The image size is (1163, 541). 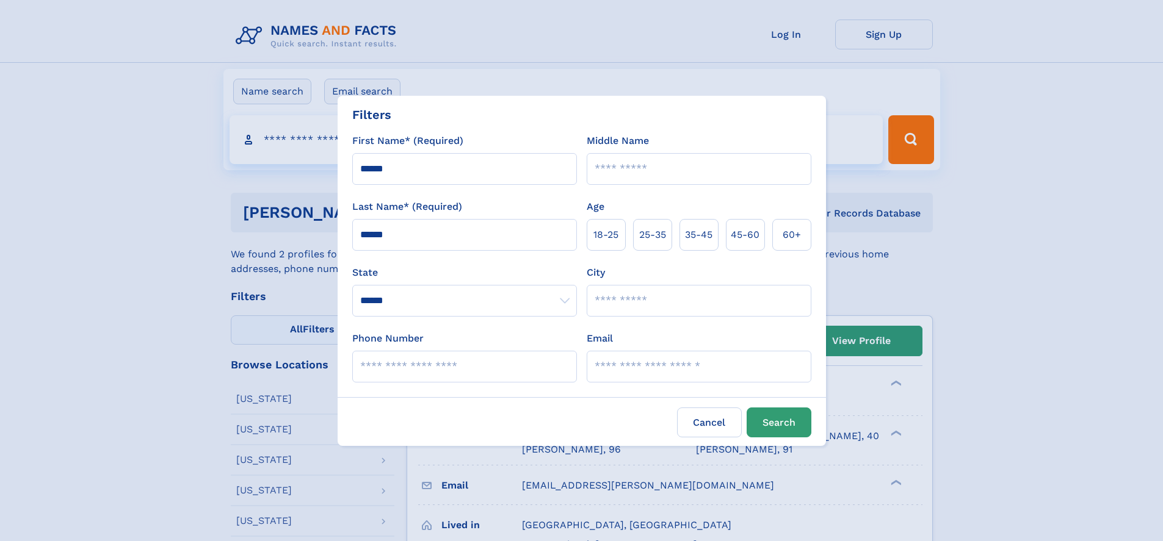 What do you see at coordinates (779, 422) in the screenshot?
I see `button: Search` at bounding box center [779, 422].